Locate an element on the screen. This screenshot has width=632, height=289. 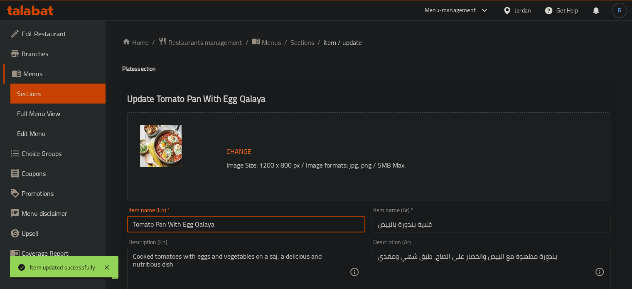
span: Full Menu View is located at coordinates (58, 113).